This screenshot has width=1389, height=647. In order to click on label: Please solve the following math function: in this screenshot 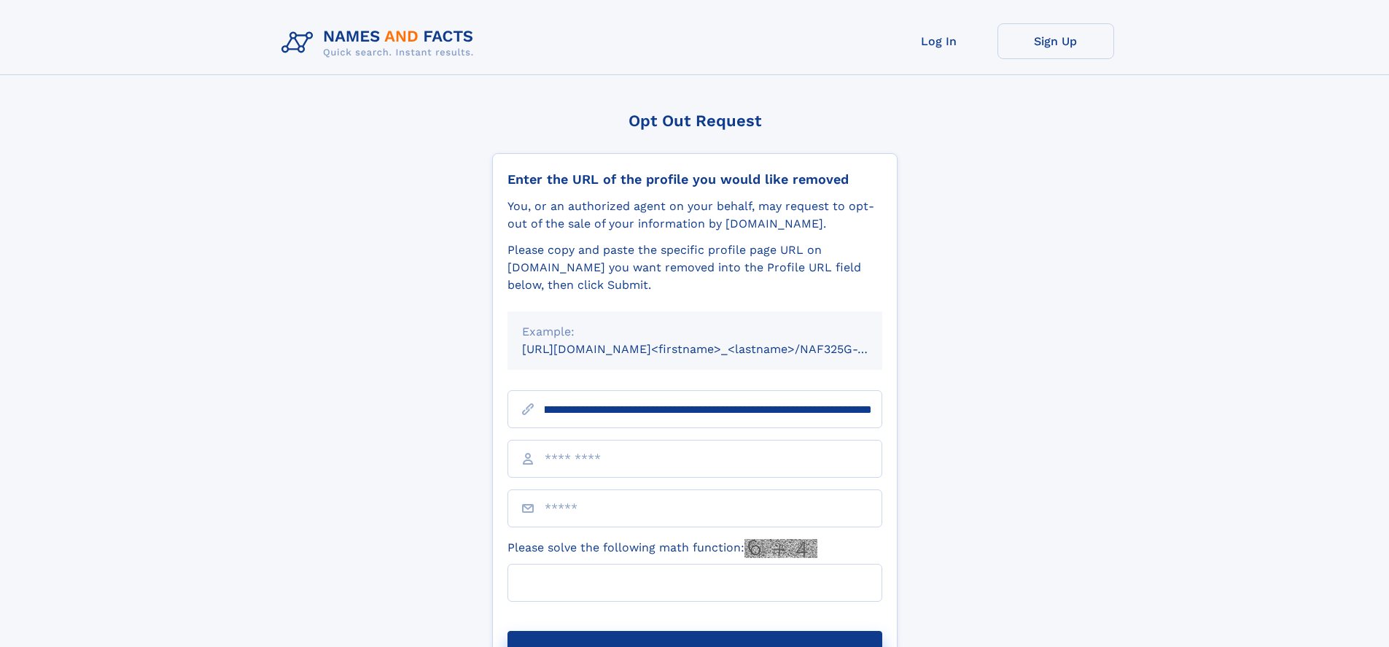, I will do `click(662, 548)`.